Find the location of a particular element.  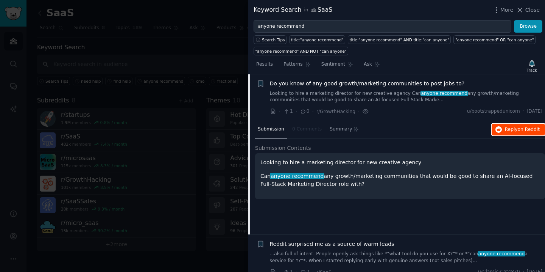

p: Looking to hire a marketing director for new creative agency is located at coordinates (400, 162).